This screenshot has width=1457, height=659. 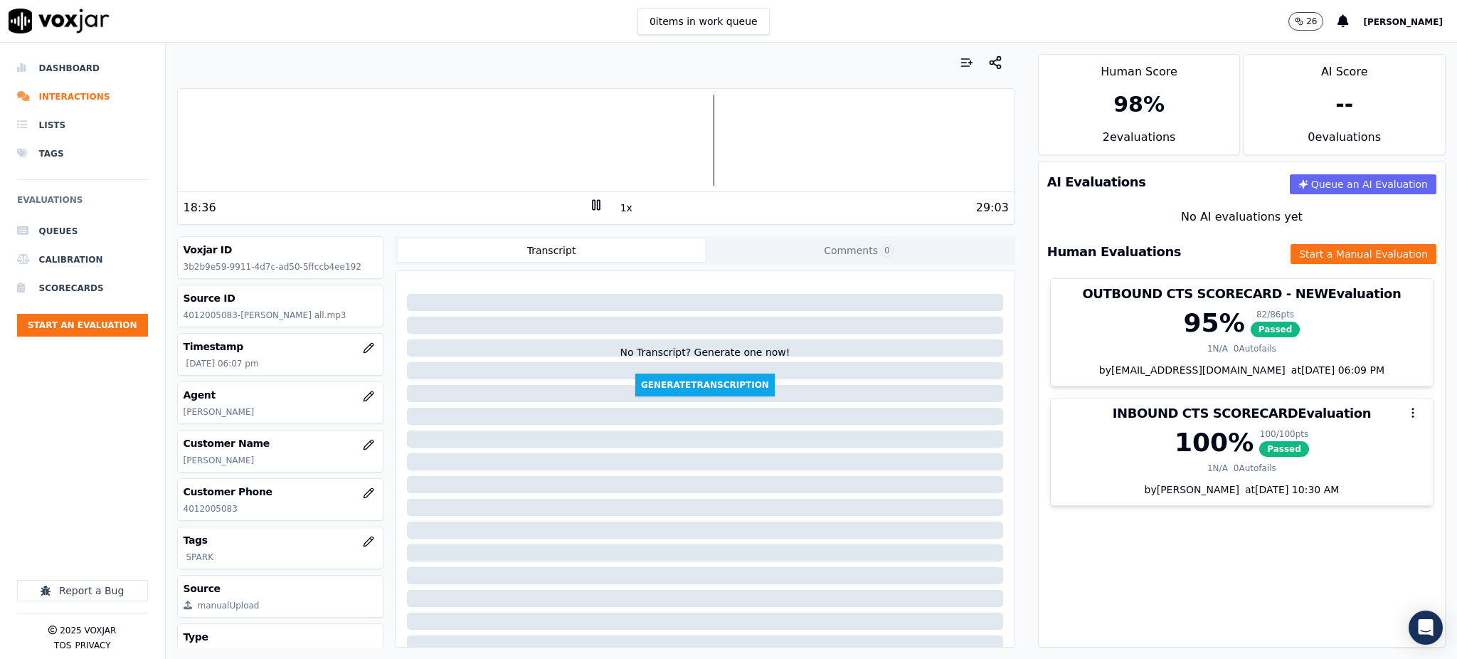 I want to click on li: Interactions, so click(x=83, y=97).